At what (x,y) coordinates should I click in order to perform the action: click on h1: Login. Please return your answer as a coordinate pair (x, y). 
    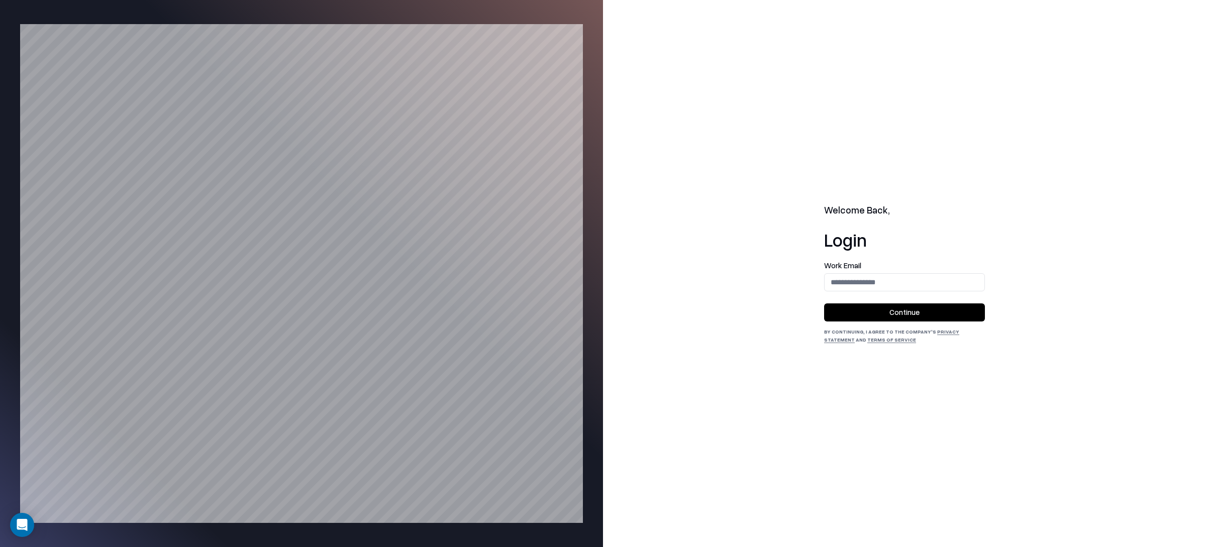
    Looking at the image, I should click on (905, 240).